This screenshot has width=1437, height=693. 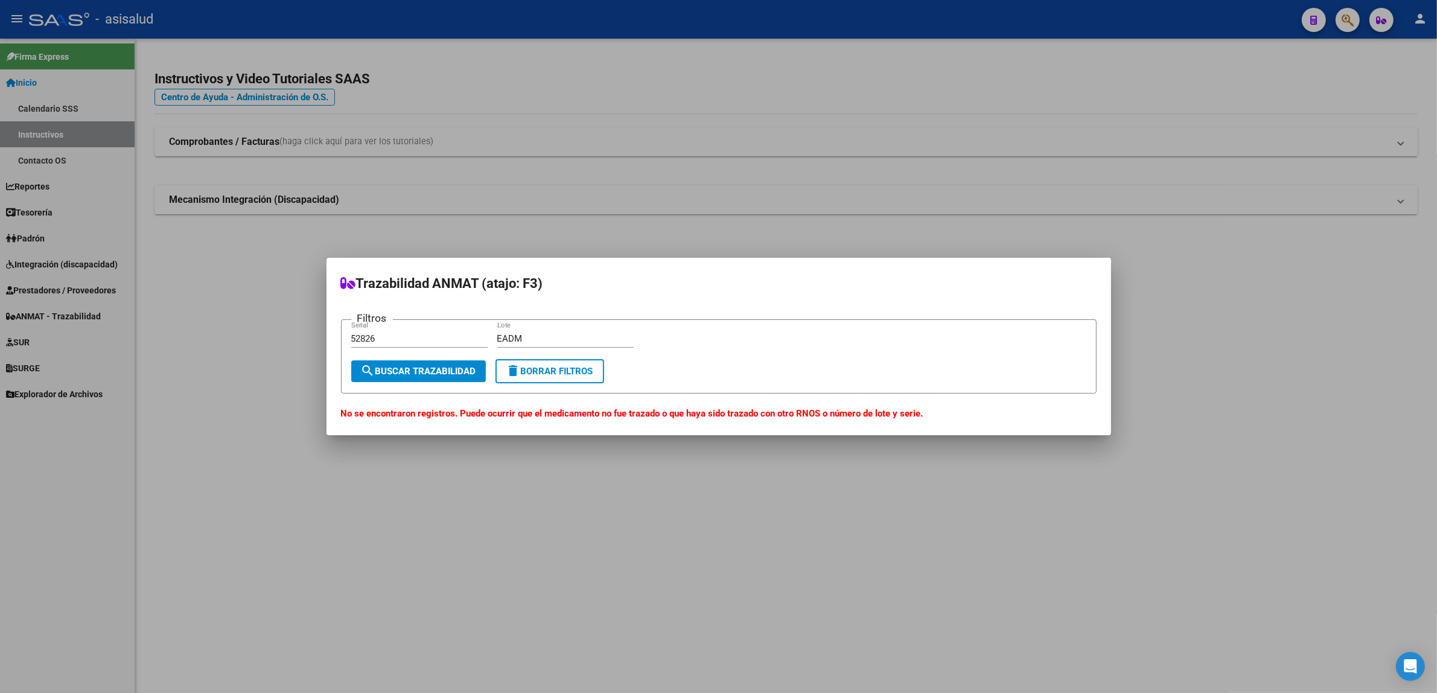 What do you see at coordinates (632, 413) in the screenshot?
I see `strong: No se encontraron registros. Puede ocurrir que el medicamento no fue trazado o que haya sido traz...` at bounding box center [632, 413].